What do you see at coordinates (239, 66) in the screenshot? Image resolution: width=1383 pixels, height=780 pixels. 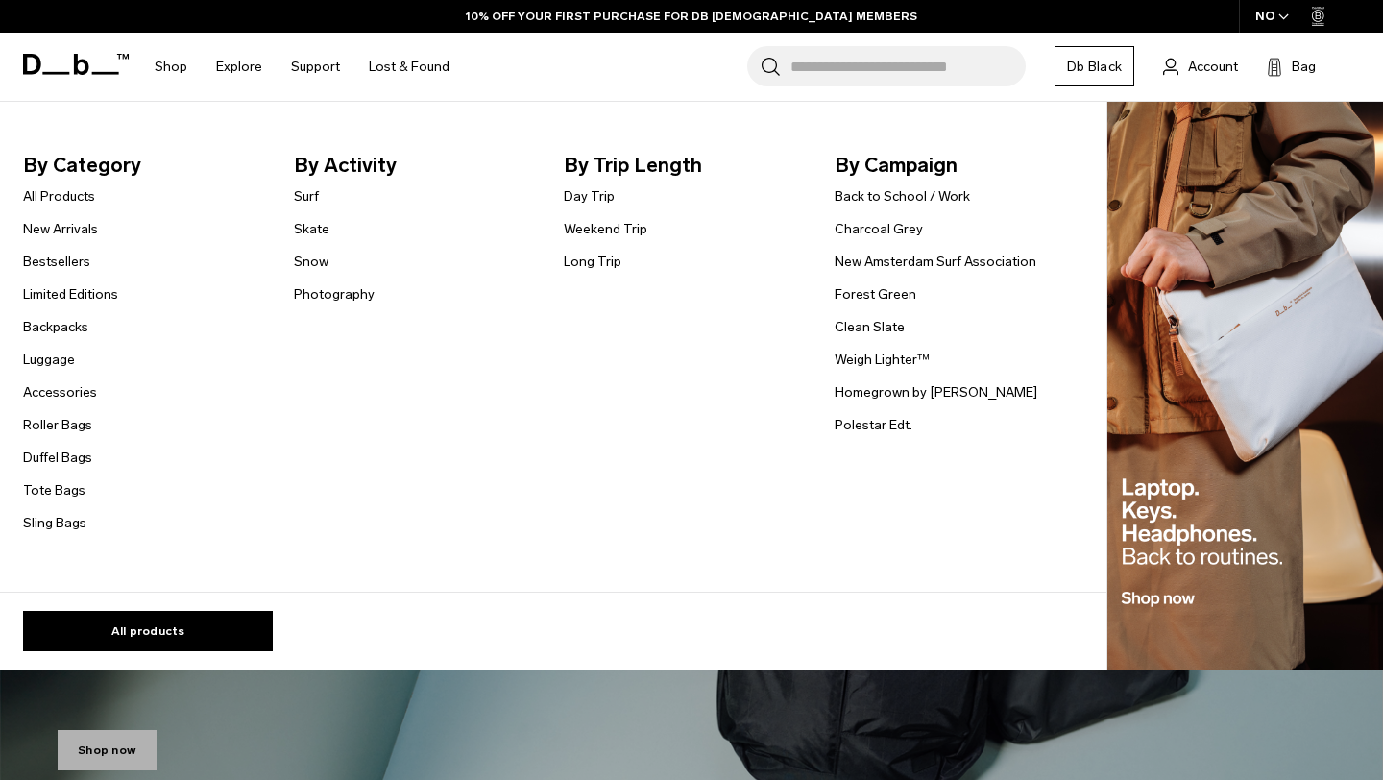 I see `a: Explore` at bounding box center [239, 66].